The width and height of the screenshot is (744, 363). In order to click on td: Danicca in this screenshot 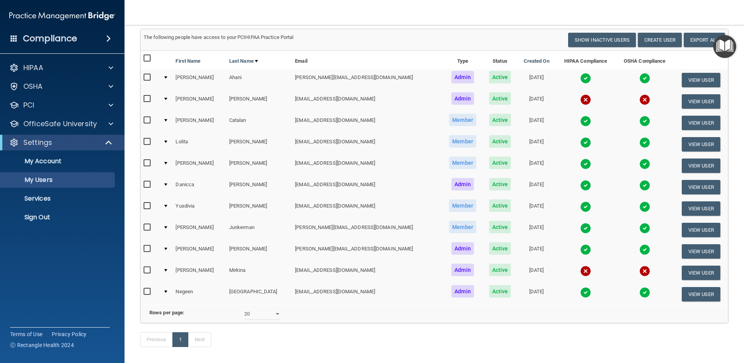, I will do `click(199, 187)`.